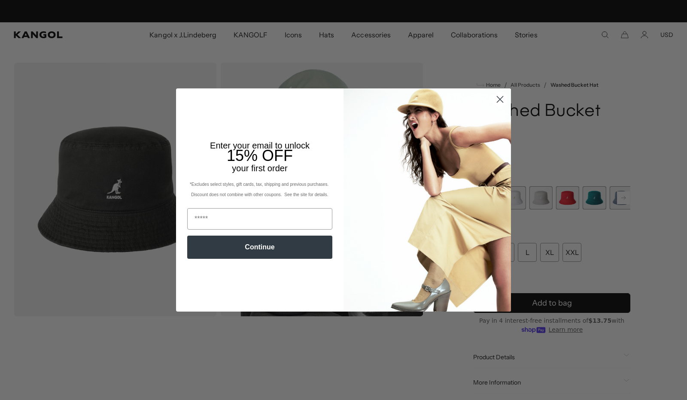 The height and width of the screenshot is (400, 687). What do you see at coordinates (260, 146) in the screenshot?
I see `span: Enter your email to unlock` at bounding box center [260, 146].